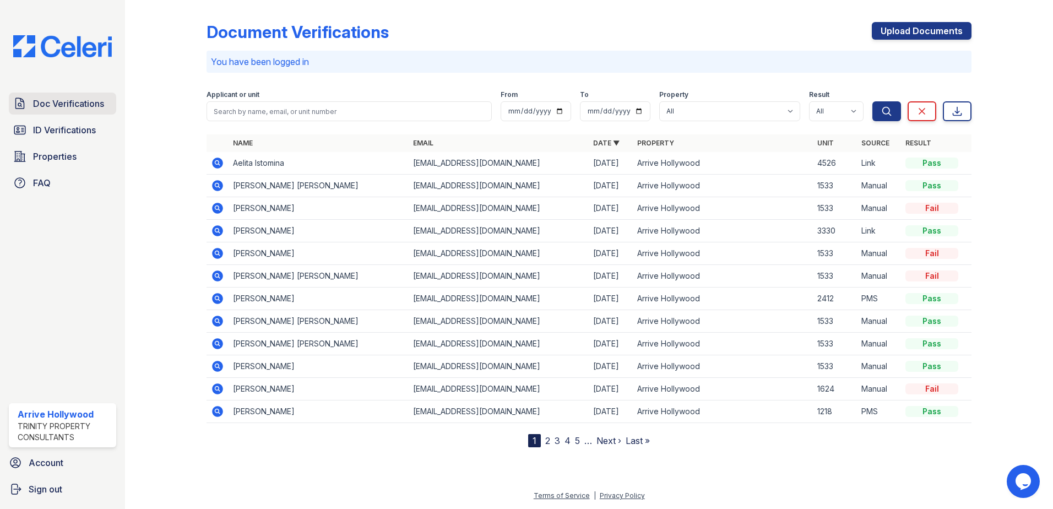 The width and height of the screenshot is (1053, 509). Describe the element at coordinates (558, 441) in the screenshot. I see `a: 3` at that location.